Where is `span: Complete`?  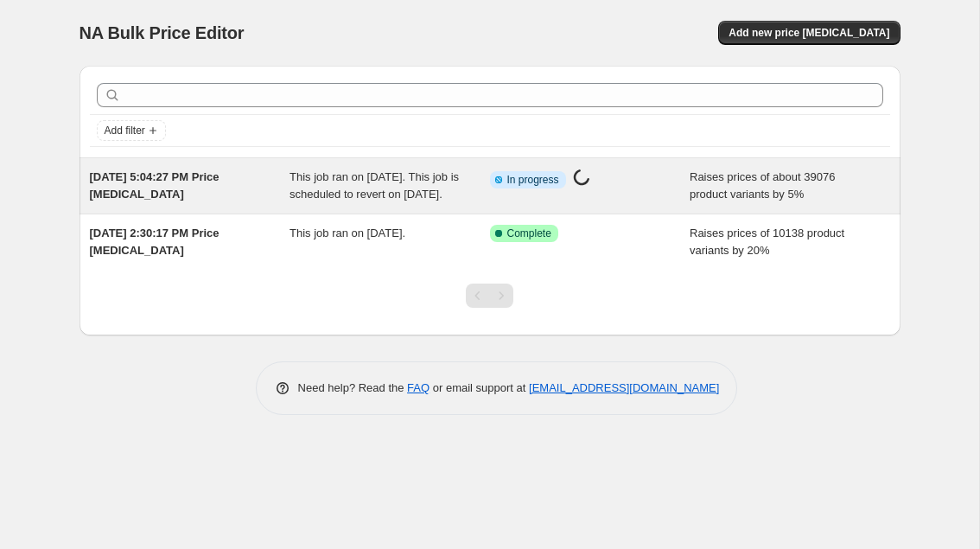
span: Complete is located at coordinates (529, 233).